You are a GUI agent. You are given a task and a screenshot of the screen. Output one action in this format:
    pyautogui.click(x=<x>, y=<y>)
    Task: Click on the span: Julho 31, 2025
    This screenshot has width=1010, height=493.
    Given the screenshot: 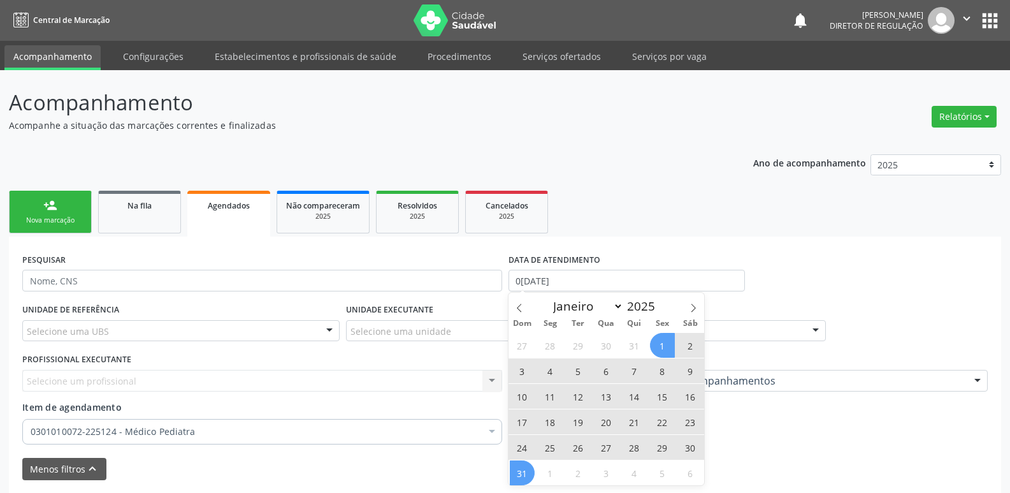 What is the action you would take?
    pyautogui.click(x=634, y=345)
    